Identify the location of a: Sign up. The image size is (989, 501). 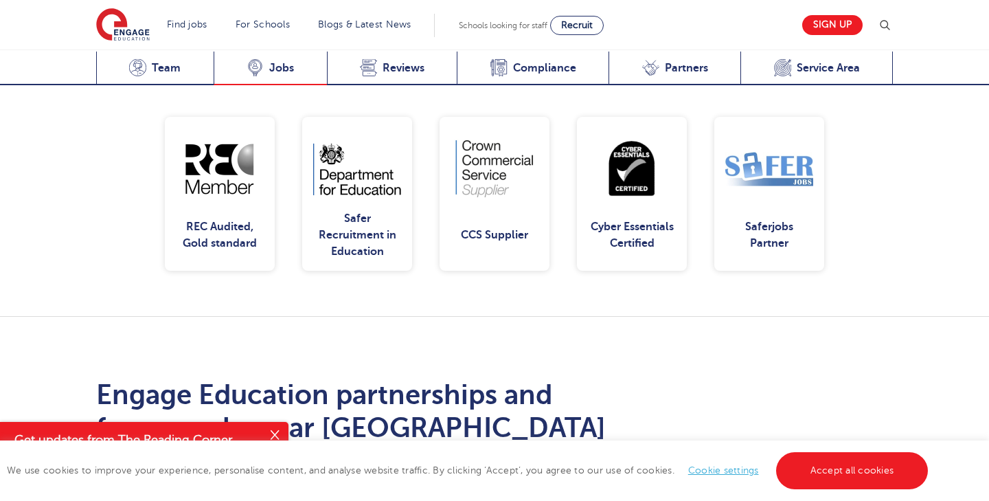
(832, 25).